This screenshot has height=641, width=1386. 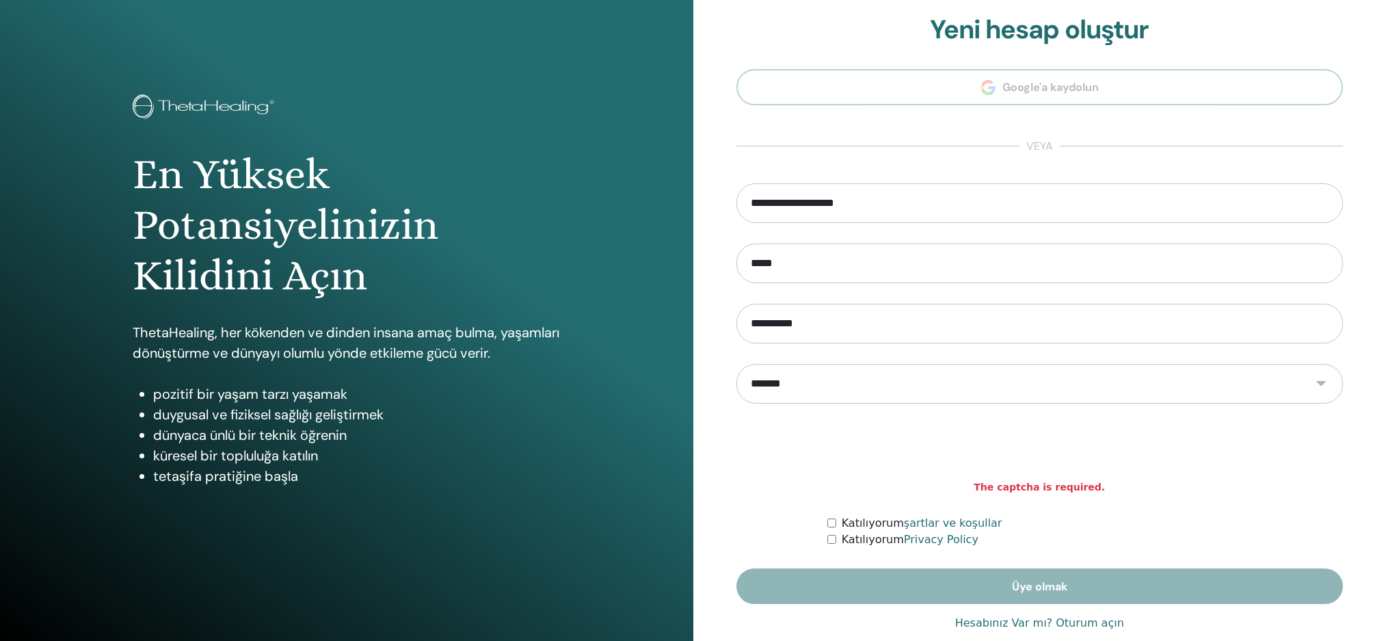 What do you see at coordinates (357, 394) in the screenshot?
I see `li: pozitif bir yaşam tarzı yaşamak` at bounding box center [357, 394].